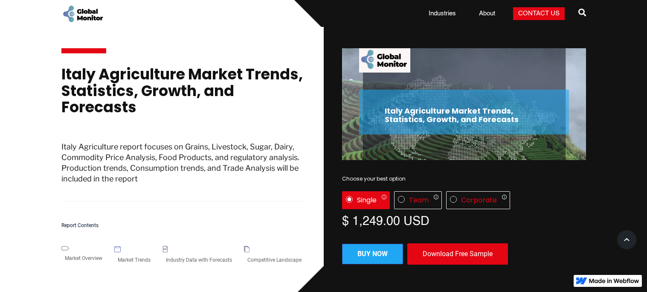  I want to click on h1: Italy Agriculture Market Trends, Statistics, Growth, and Forecasts, so click(184, 95).